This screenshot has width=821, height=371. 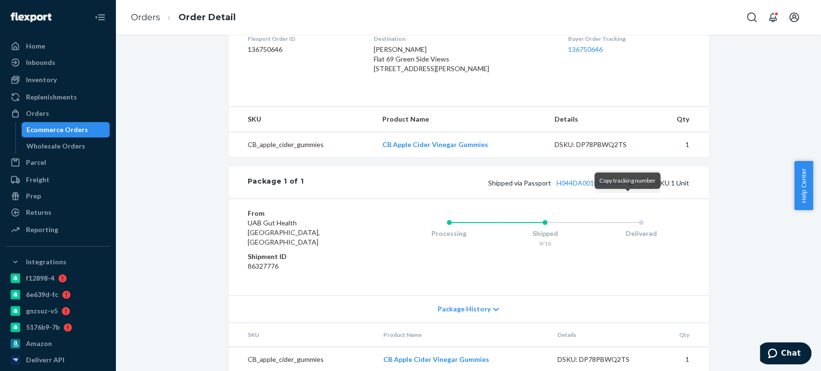 I want to click on a: 5176b9-7b, so click(x=58, y=328).